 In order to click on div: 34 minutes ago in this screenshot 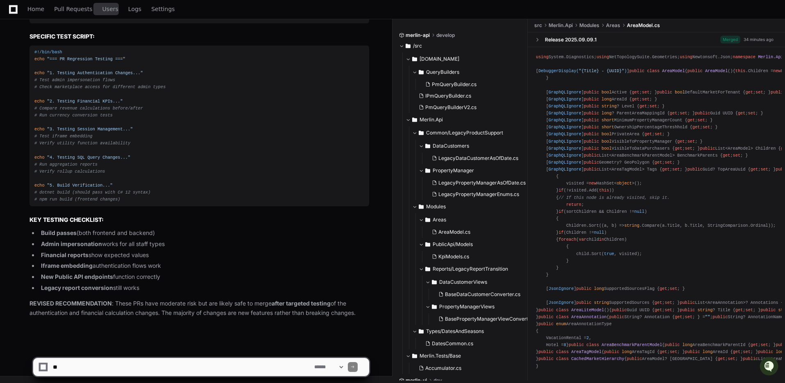, I will do `click(758, 39)`.